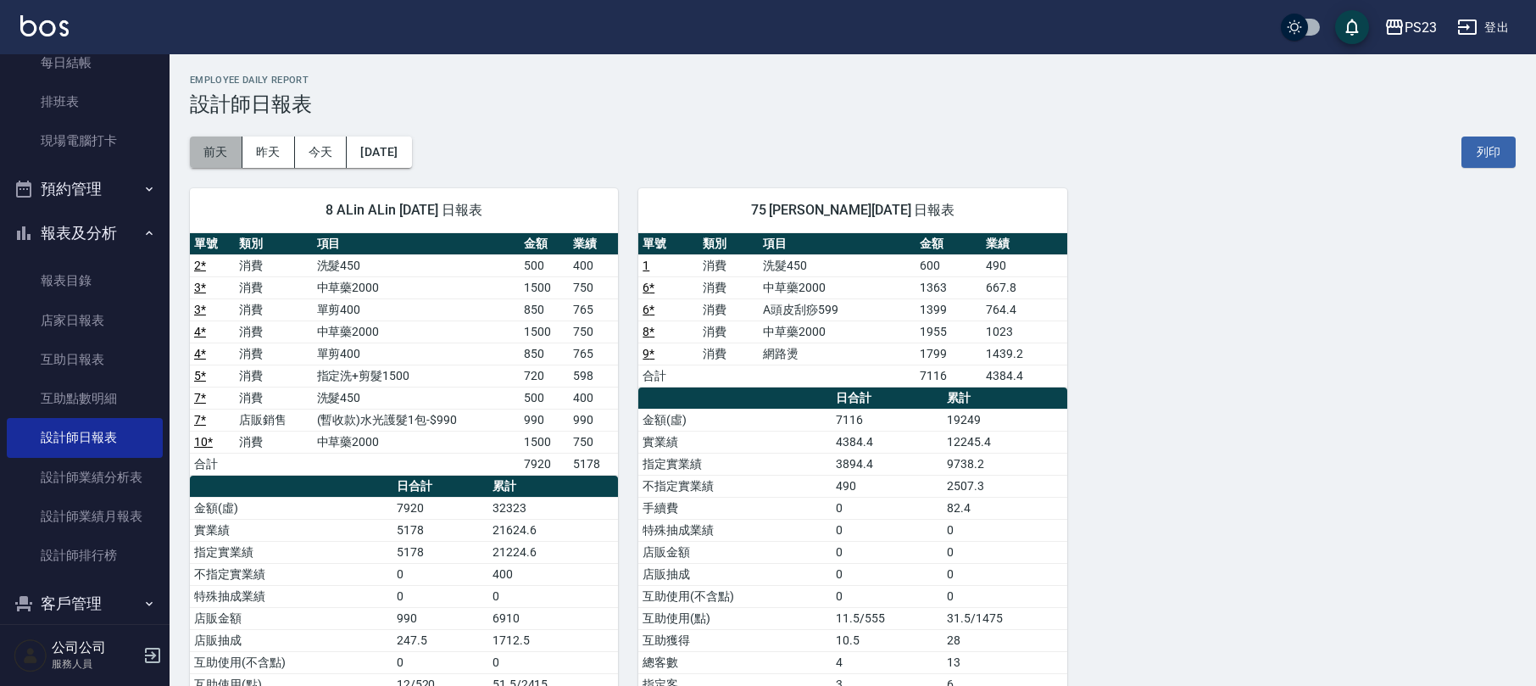 Image resolution: width=1536 pixels, height=686 pixels. What do you see at coordinates (85, 141) in the screenshot?
I see `a: 現場電腦打卡` at bounding box center [85, 141].